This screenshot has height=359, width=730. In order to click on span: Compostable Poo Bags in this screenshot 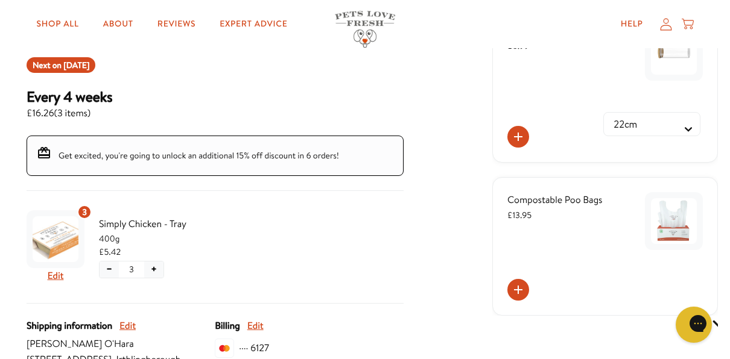, I will do `click(555, 200)`.